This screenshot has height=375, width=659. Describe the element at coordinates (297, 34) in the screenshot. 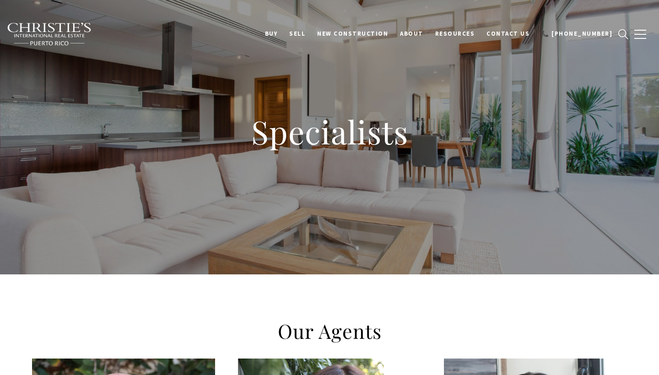

I see `a: SELL` at that location.